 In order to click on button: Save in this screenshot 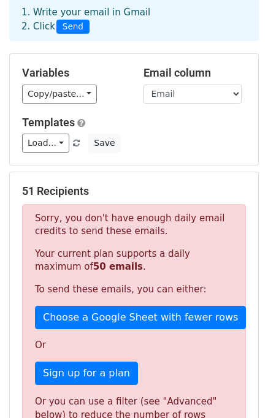, I will do `click(104, 143)`.